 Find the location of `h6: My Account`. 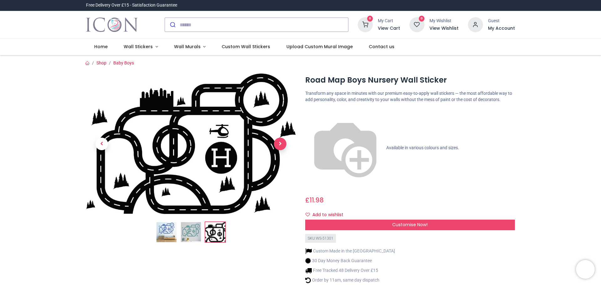

h6: My Account is located at coordinates (502, 29).